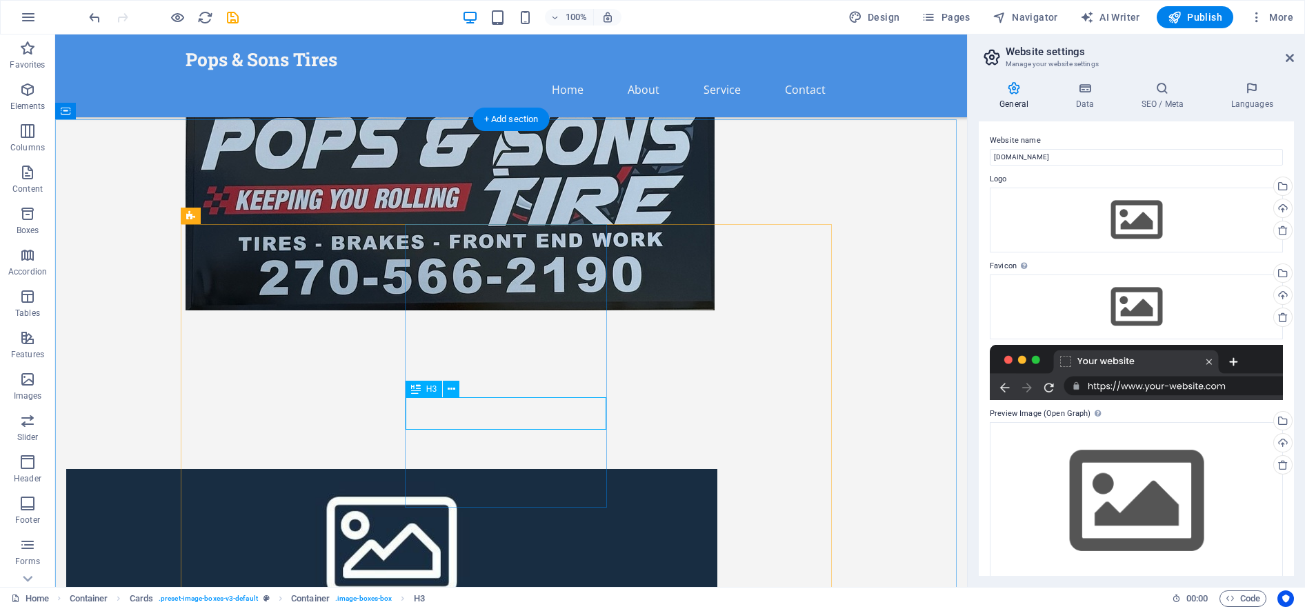 This screenshot has width=1305, height=609. I want to click on button: Pages, so click(945, 17).